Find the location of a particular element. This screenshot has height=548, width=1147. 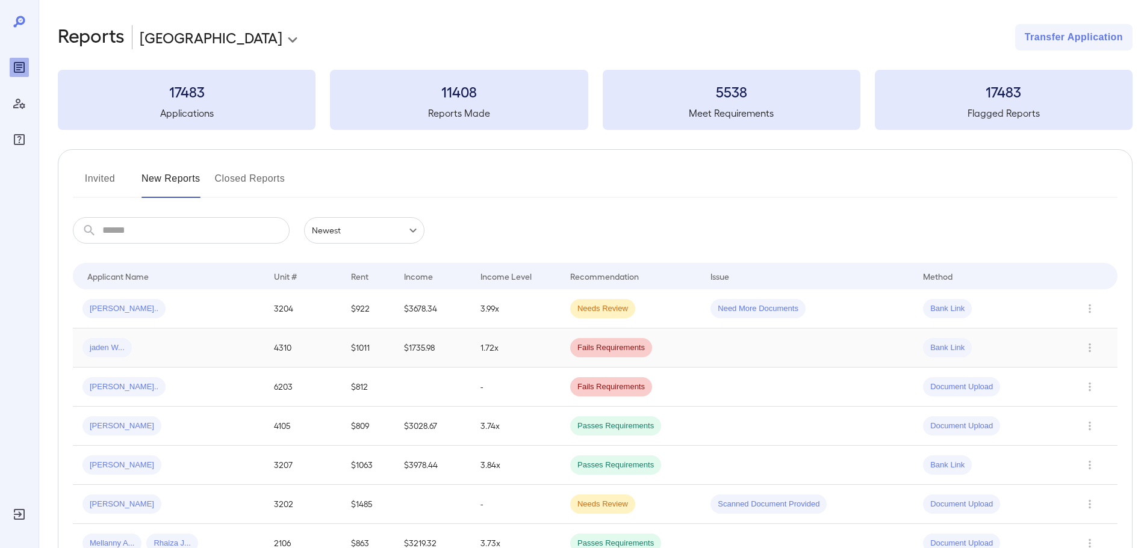

td: 3204 is located at coordinates (302, 309).